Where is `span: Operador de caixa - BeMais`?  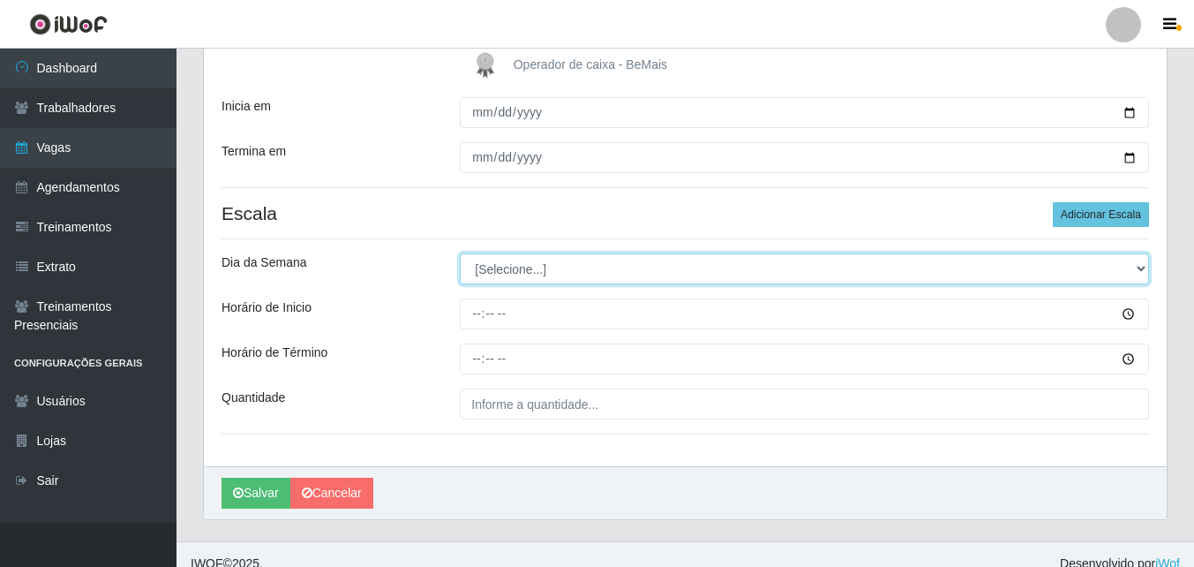
span: Operador de caixa - BeMais is located at coordinates (591, 64).